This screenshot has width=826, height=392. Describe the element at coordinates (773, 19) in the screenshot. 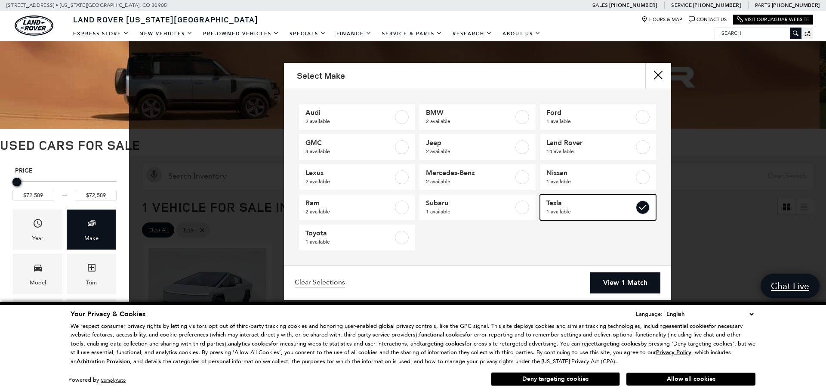

I see `a: Visit Our Jaguar Website` at that location.